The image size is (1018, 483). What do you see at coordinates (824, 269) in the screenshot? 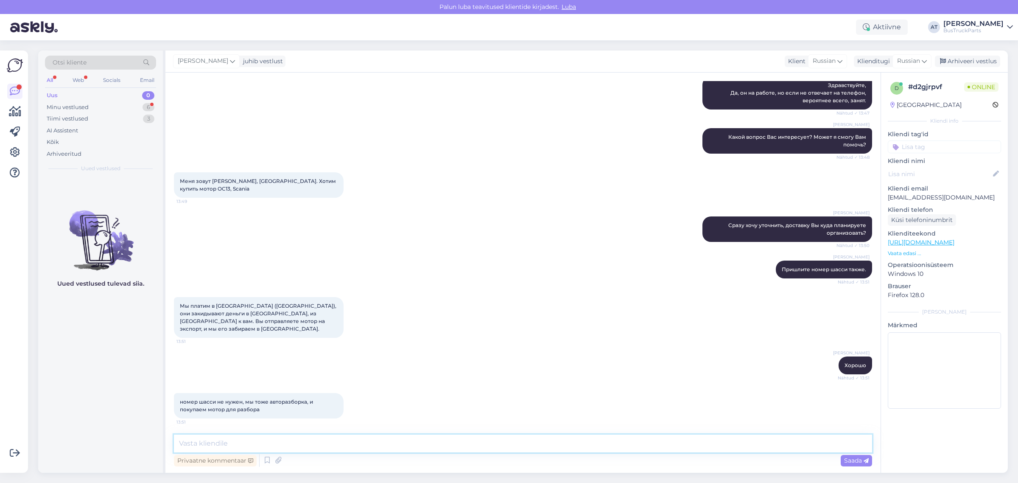
I see `span: Пришлите номер шасси также.` at bounding box center [824, 269].